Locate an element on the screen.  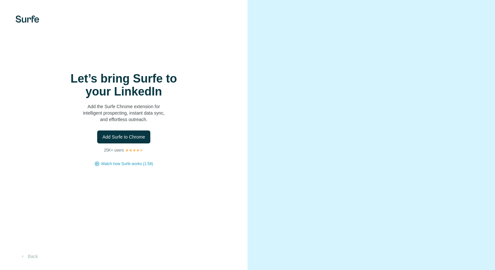
button: Watch how Surfe works (1:58) is located at coordinates (127, 164).